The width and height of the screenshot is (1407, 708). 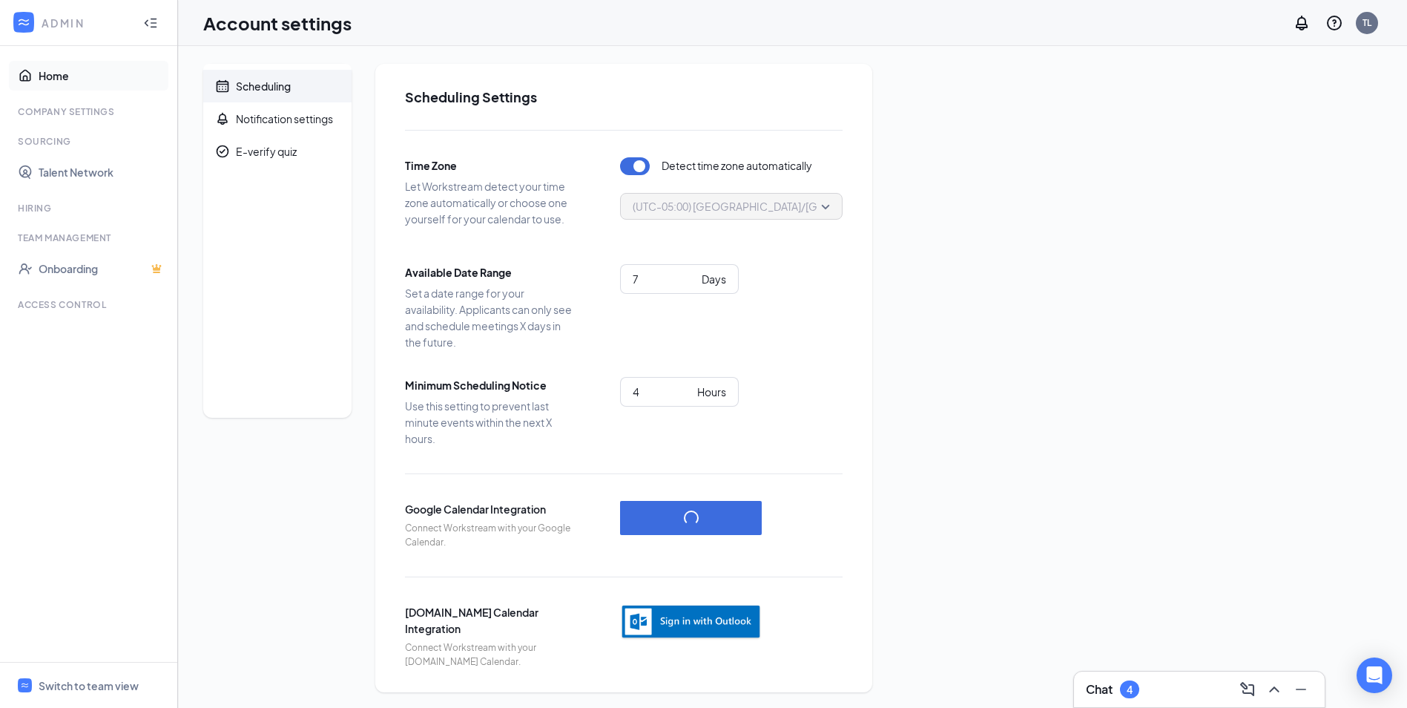 I want to click on span: Set a date range for your availability. Applicants can only see and schedule meetings X days in t..., so click(x=490, y=318).